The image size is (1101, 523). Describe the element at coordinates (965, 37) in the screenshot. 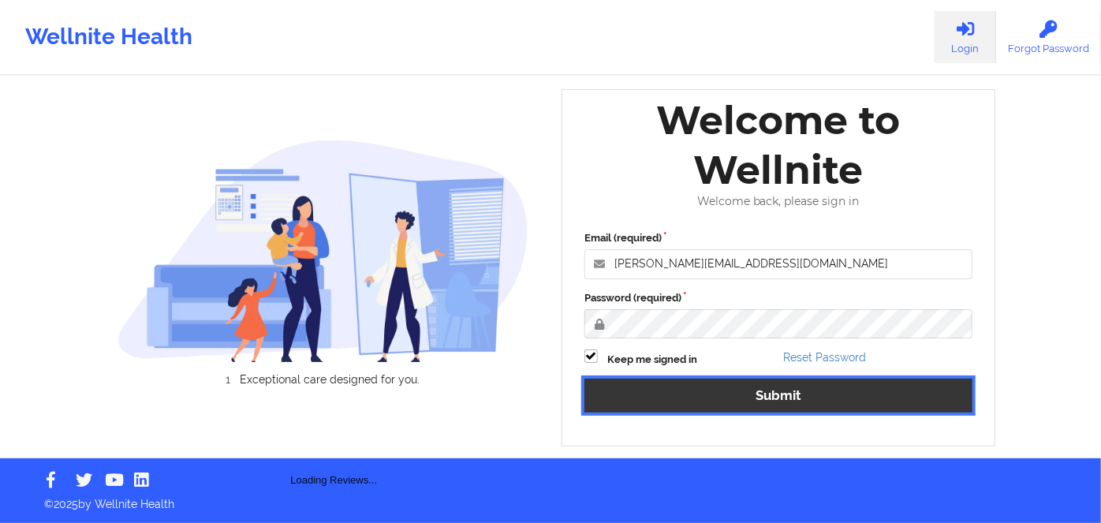

I see `a: Login` at that location.